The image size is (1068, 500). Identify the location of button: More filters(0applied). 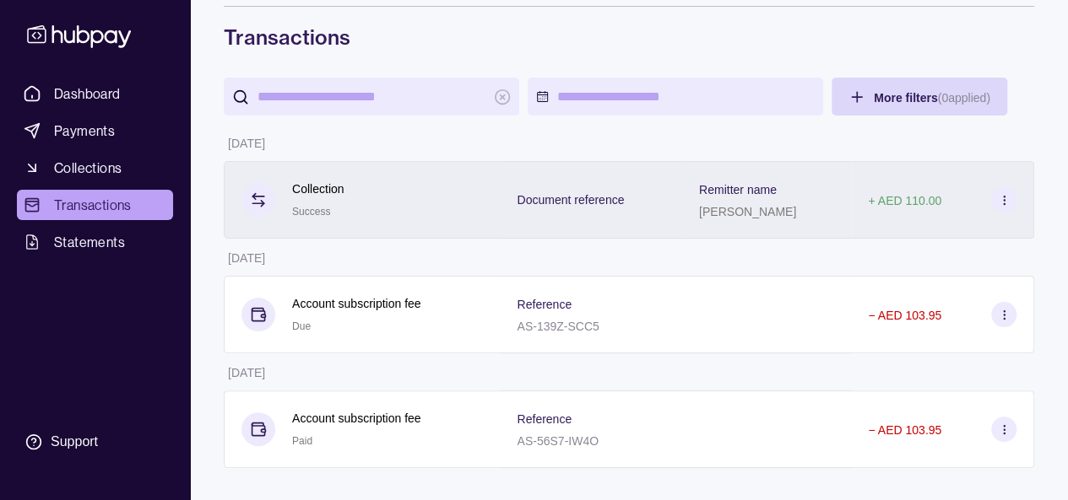
(919, 96).